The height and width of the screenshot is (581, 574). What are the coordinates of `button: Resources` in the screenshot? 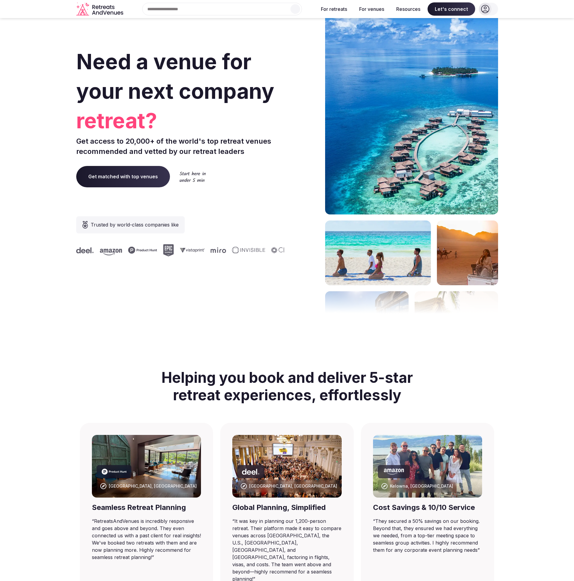 It's located at (408, 9).